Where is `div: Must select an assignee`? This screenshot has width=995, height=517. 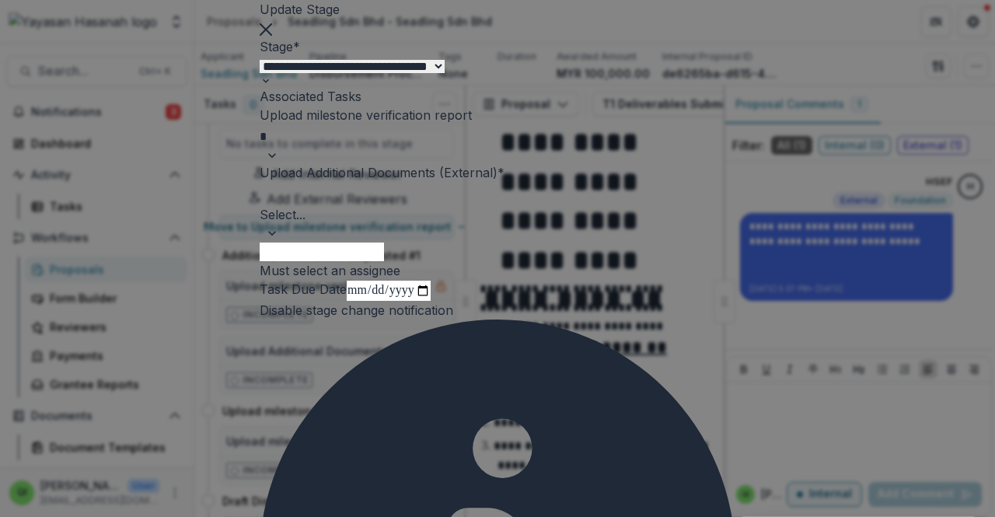 div: Must select an assignee is located at coordinates (497, 270).